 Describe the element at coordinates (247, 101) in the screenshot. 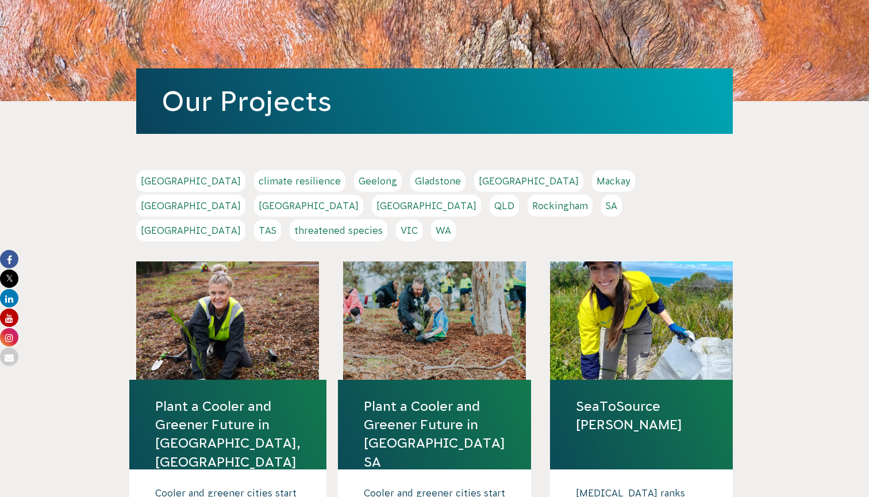

I see `a: Our Projects` at that location.